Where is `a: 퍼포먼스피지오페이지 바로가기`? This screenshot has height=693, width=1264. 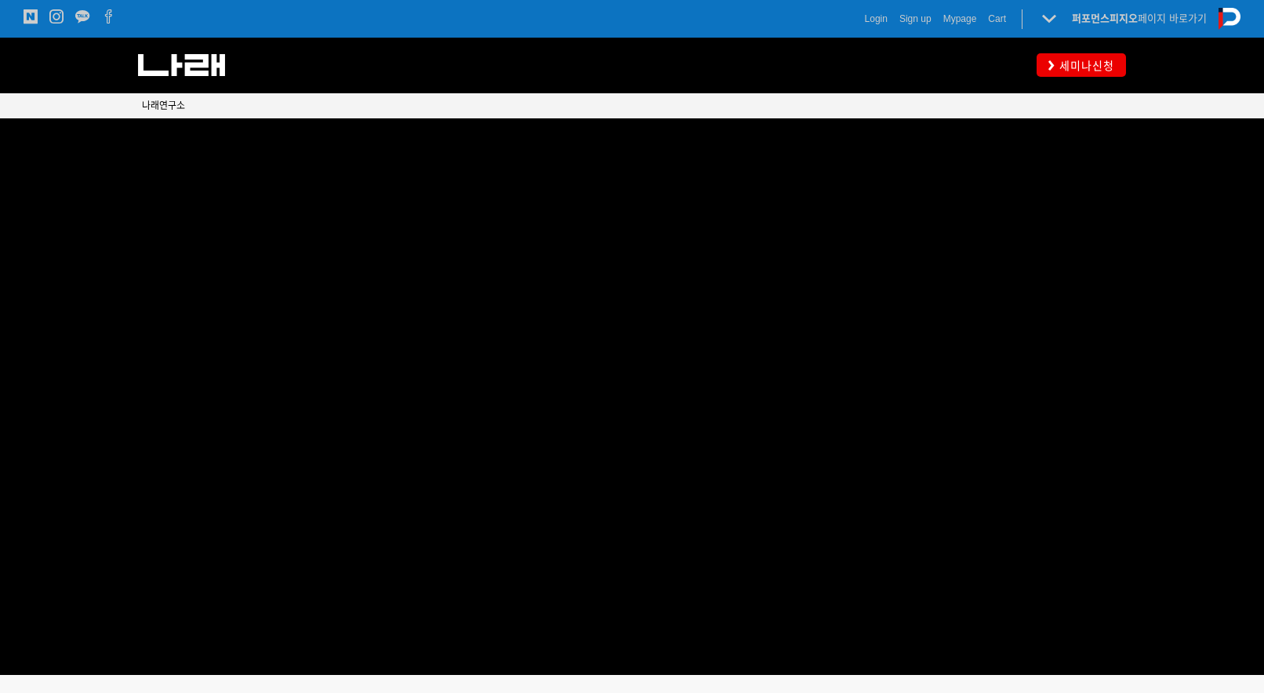 a: 퍼포먼스피지오페이지 바로가기 is located at coordinates (1139, 18).